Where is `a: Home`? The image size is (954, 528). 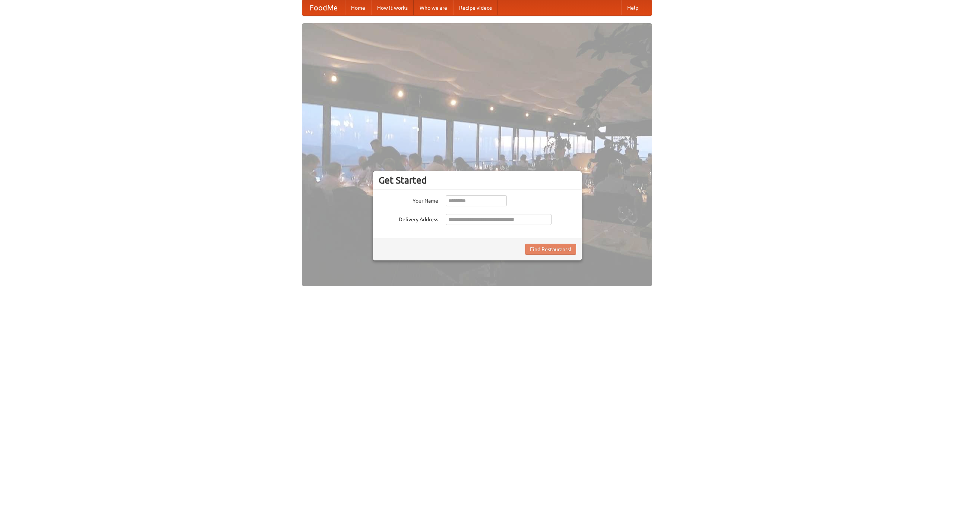
a: Home is located at coordinates (358, 8).